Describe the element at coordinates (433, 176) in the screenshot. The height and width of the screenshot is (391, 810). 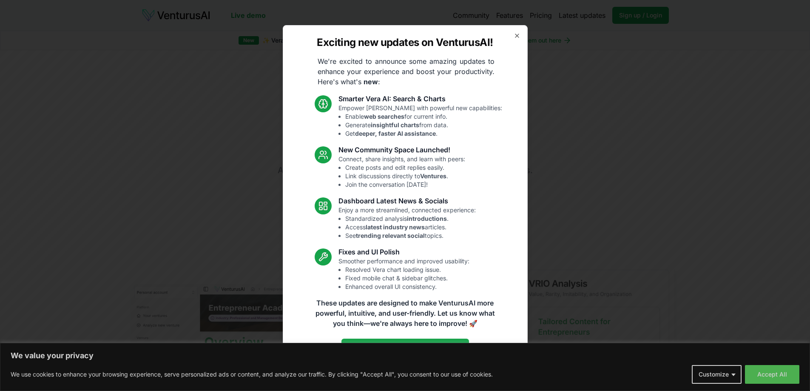
I see `strong: Ventures` at that location.